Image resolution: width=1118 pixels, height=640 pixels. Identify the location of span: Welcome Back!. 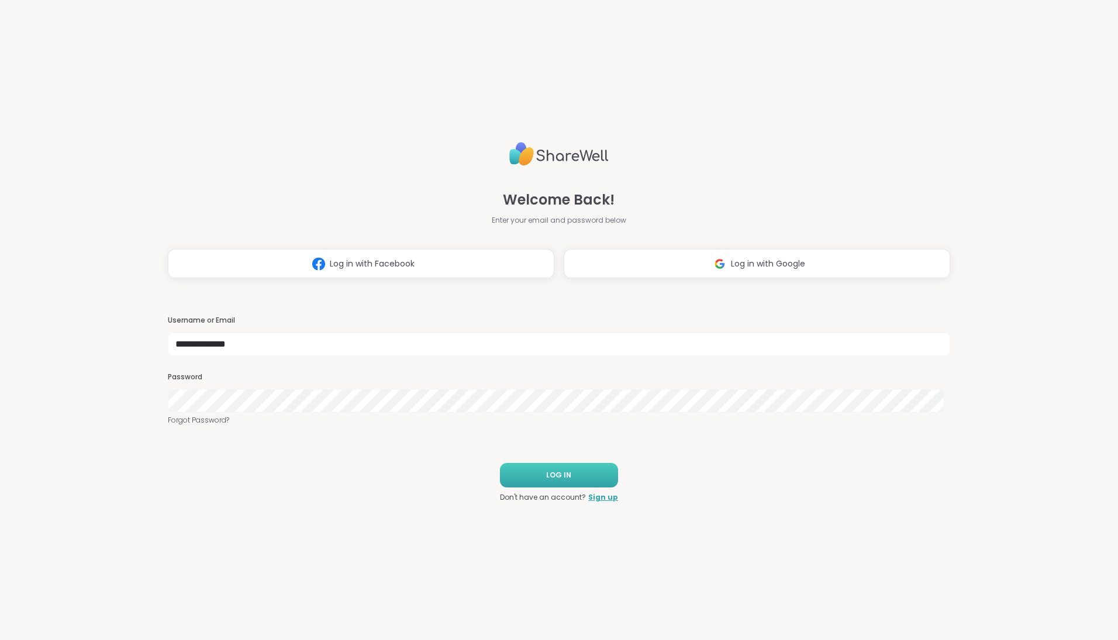
(558, 200).